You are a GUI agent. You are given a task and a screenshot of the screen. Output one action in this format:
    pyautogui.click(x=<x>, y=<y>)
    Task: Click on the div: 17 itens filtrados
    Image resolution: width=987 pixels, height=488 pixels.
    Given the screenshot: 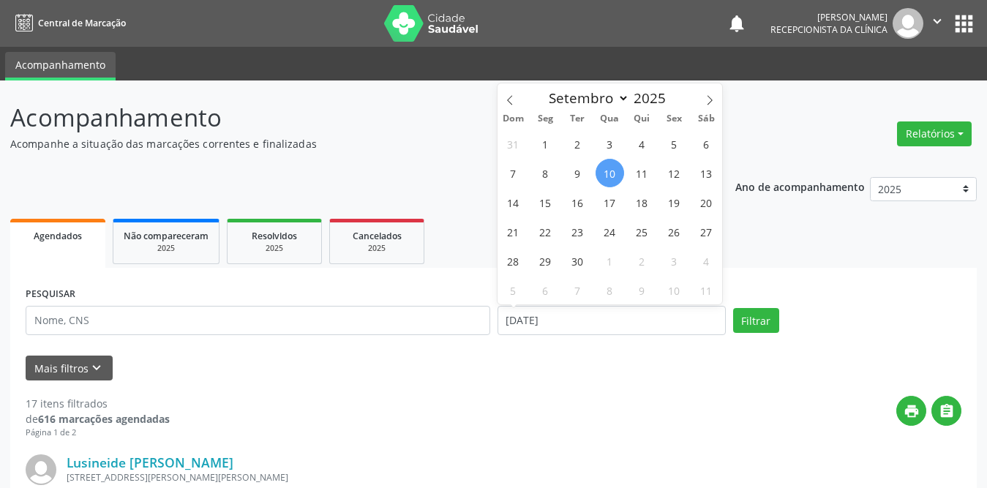 What is the action you would take?
    pyautogui.click(x=97, y=403)
    